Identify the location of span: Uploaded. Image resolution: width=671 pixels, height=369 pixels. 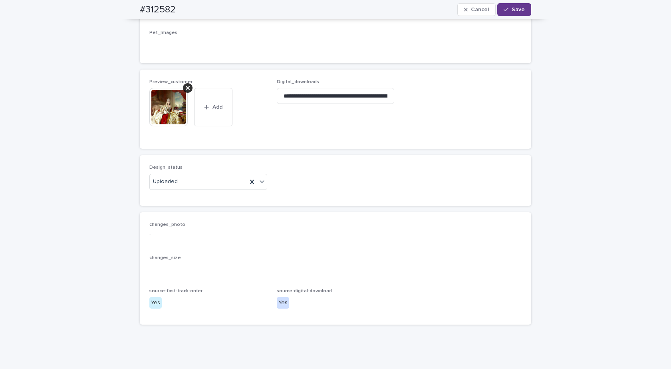
(165, 181).